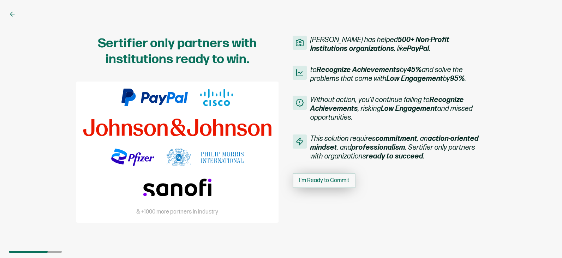  What do you see at coordinates (217, 97) in the screenshot?
I see `img: cisco-logo.svg` at bounding box center [217, 97].